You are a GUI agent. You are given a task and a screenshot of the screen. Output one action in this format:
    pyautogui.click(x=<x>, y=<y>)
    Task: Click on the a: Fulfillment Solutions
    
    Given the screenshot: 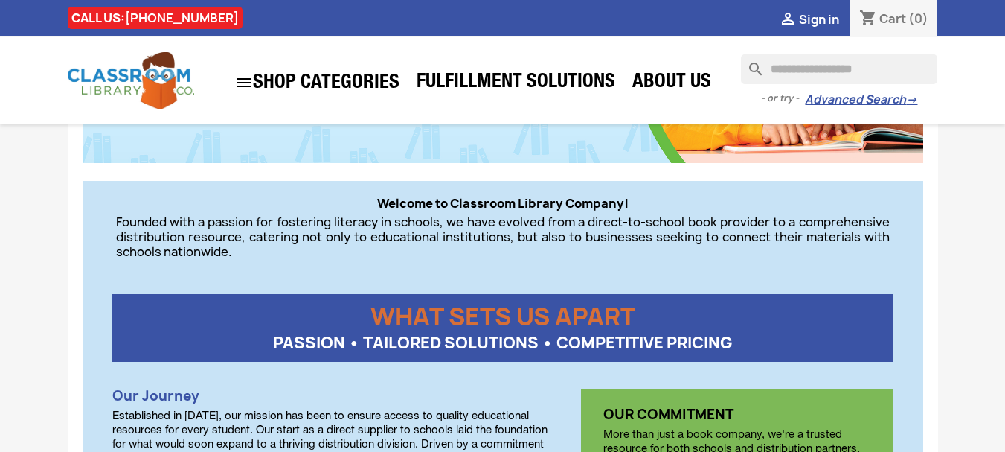 What is the action you would take?
    pyautogui.click(x=516, y=83)
    